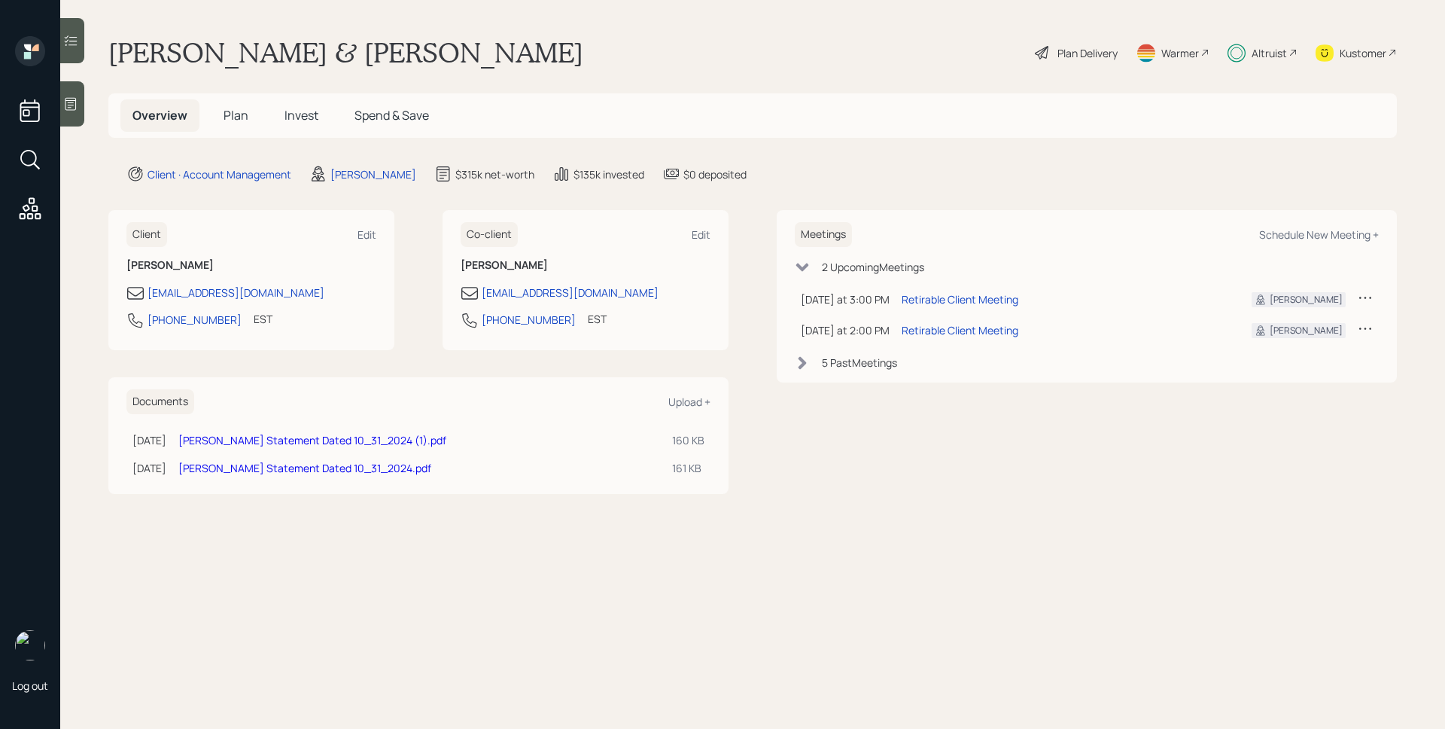  What do you see at coordinates (495, 174) in the screenshot?
I see `div: $315k net-worth` at bounding box center [495, 174].